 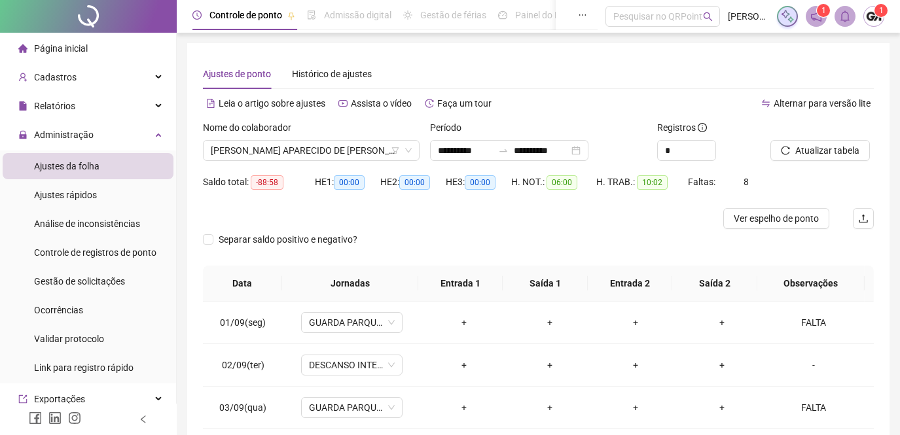 I want to click on span: MARCELO APARECIDO DE LIMA BENTO, so click(x=311, y=151).